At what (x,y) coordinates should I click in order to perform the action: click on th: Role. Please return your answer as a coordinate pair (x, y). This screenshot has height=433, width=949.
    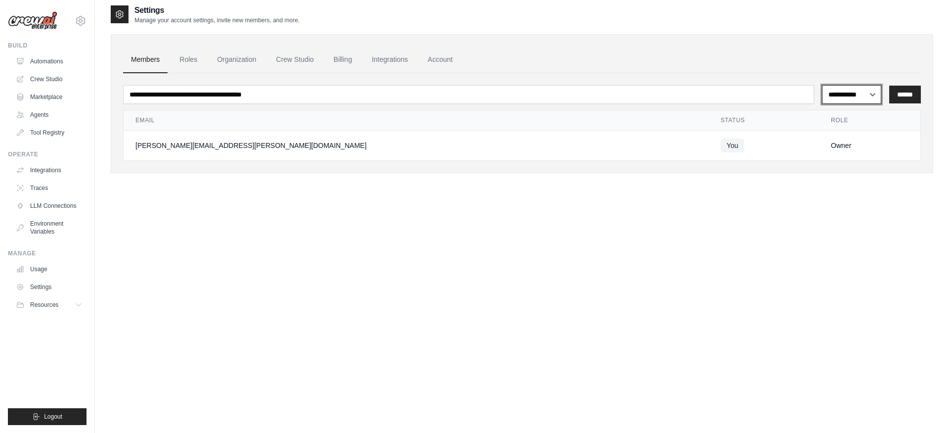
    Looking at the image, I should click on (870, 120).